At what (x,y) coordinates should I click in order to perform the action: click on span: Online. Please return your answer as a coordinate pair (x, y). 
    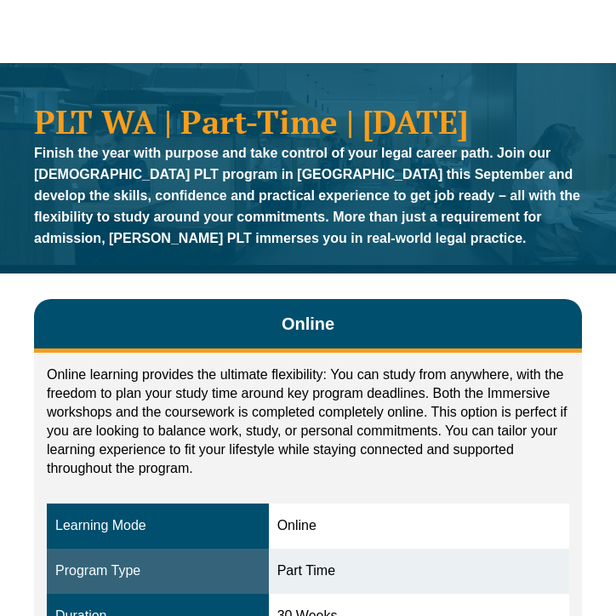
    Looking at the image, I should click on (308, 324).